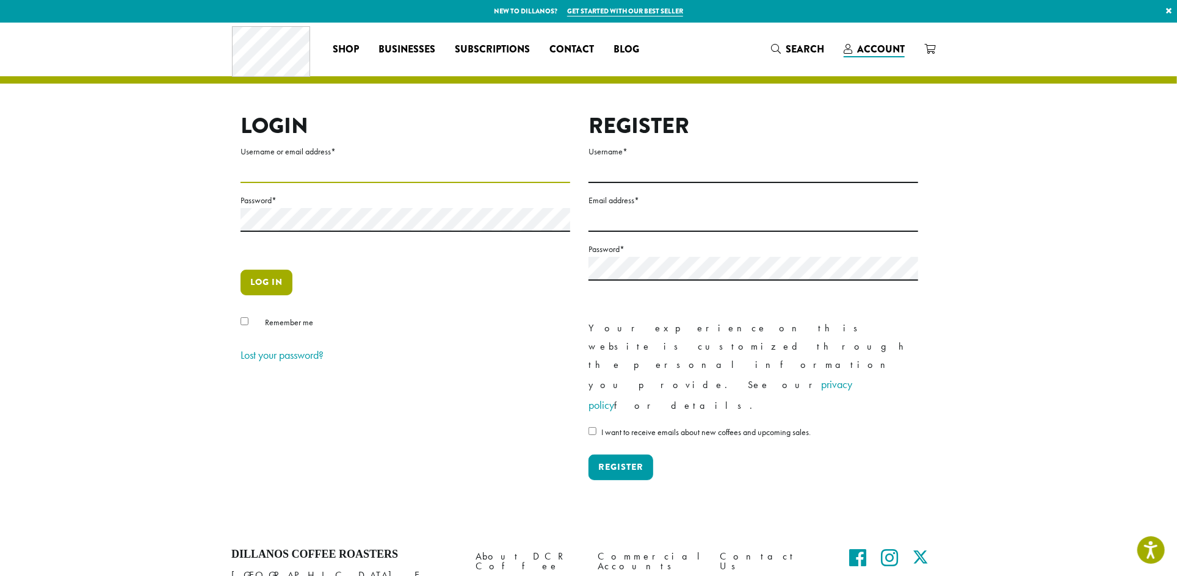 This screenshot has width=1177, height=576. Describe the element at coordinates (754, 200) in the screenshot. I see `label: Email address` at that location.